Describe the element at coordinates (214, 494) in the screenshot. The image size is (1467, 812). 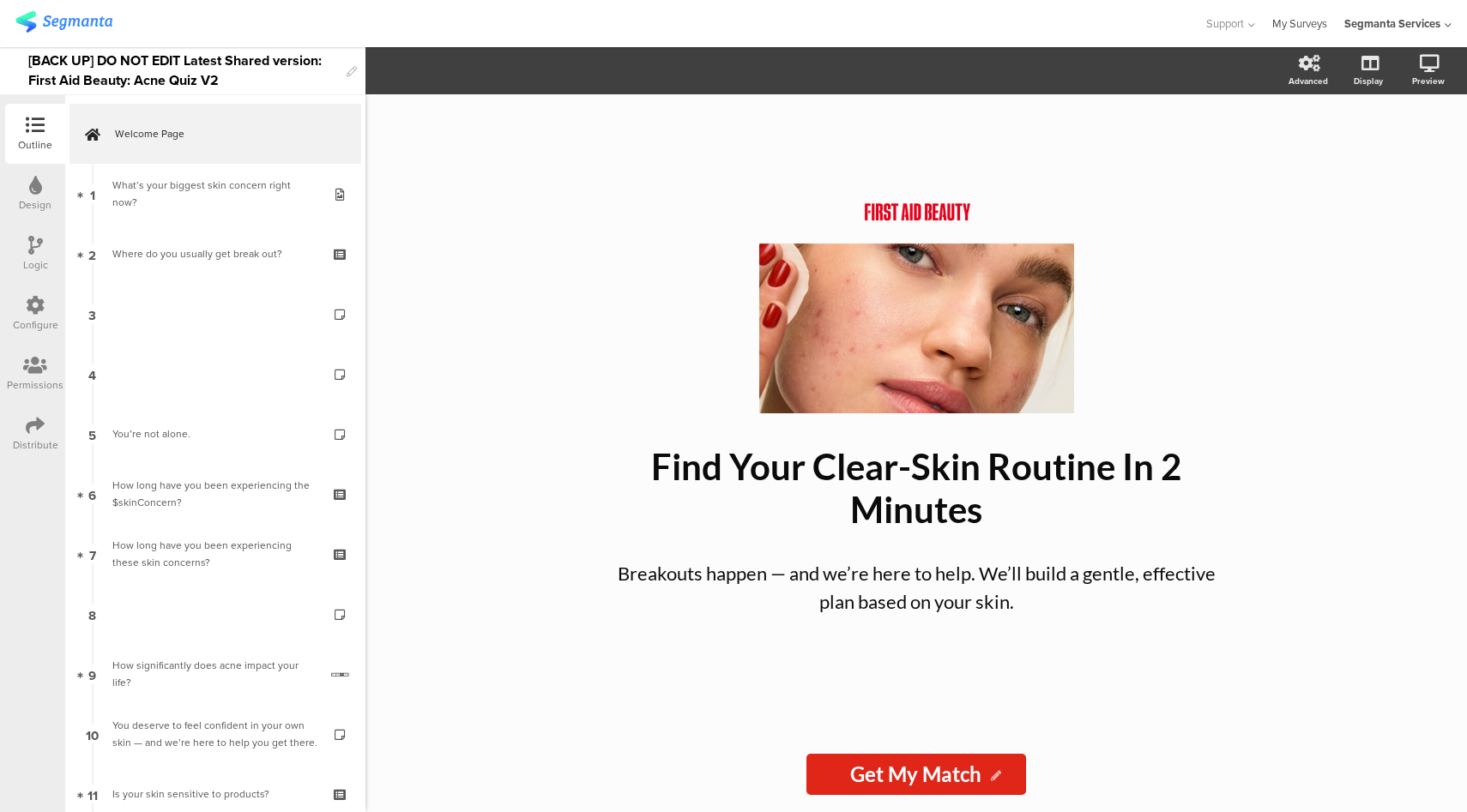
I see `div: How long have you been experiencing the $skinConcern?` at that location.